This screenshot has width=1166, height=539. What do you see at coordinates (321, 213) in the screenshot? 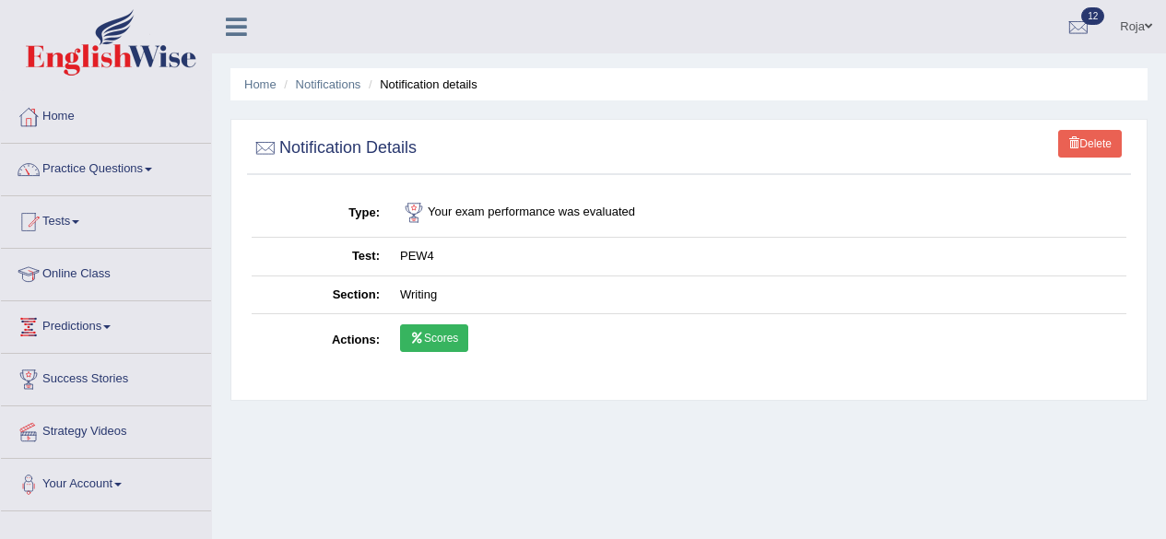
I see `th: Type` at bounding box center [321, 213].